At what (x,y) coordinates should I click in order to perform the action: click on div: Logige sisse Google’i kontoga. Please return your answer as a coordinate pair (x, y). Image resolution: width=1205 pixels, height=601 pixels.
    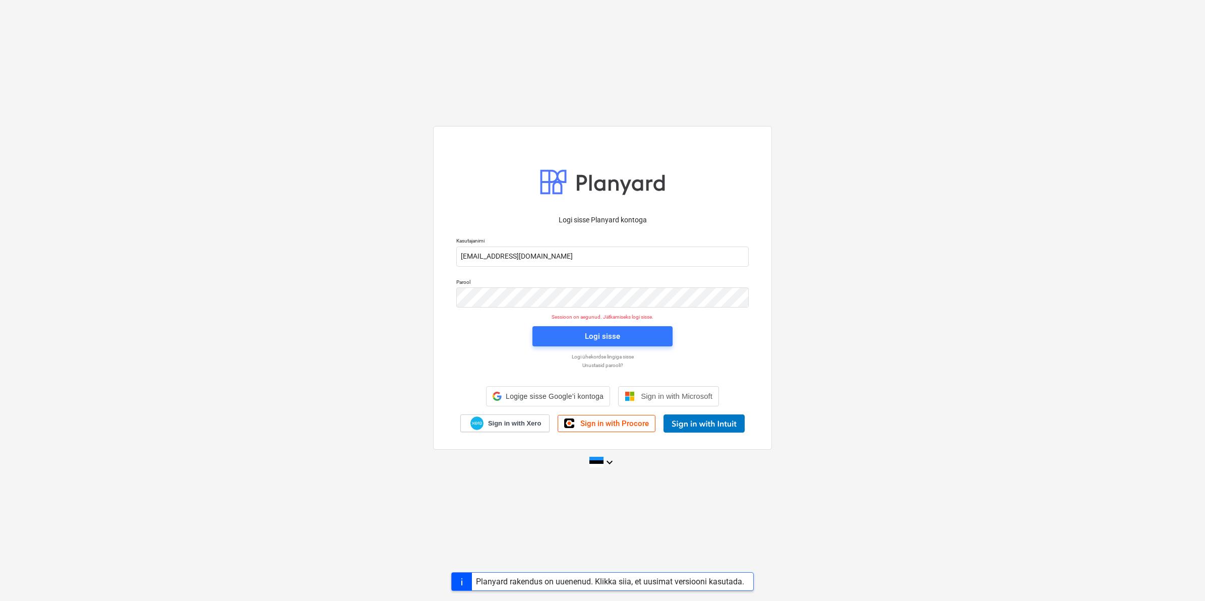
    Looking at the image, I should click on (548, 396).